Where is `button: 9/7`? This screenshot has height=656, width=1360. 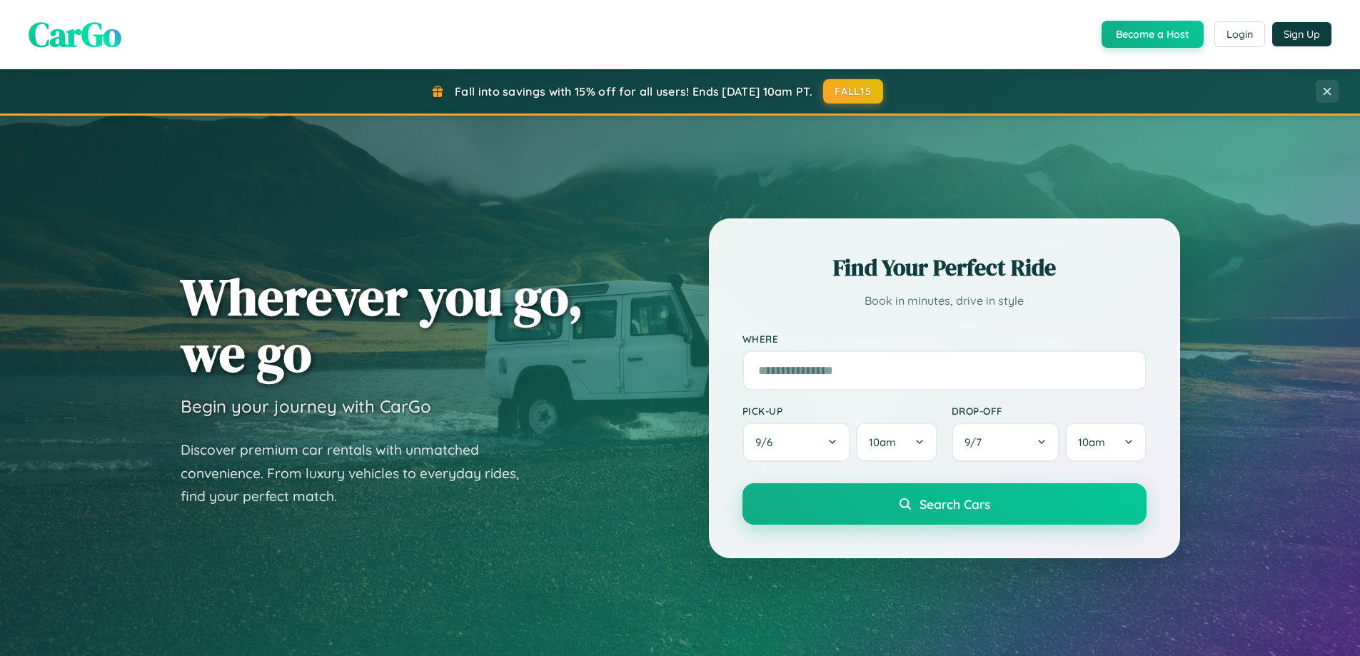 button: 9/7 is located at coordinates (1006, 442).